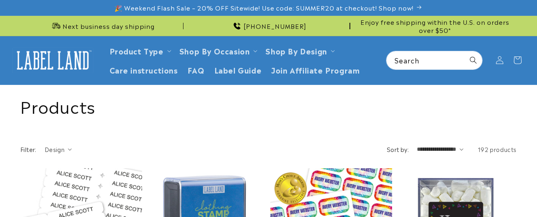 The height and width of the screenshot is (217, 537). What do you see at coordinates (215, 50) in the screenshot?
I see `span: Shop By Occasion` at bounding box center [215, 50].